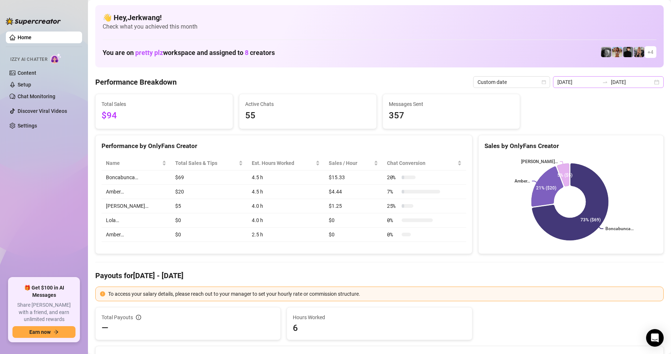 This screenshot has width=671, height=354. Describe the element at coordinates (136, 177) in the screenshot. I see `td: Boncabunca…` at that location.